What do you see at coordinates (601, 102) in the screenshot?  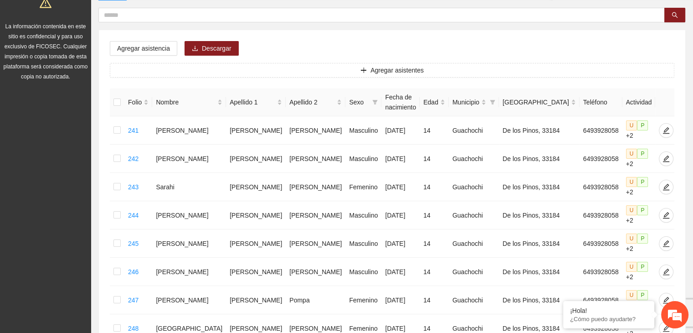 I see `th: Teléfono` at bounding box center [601, 102].